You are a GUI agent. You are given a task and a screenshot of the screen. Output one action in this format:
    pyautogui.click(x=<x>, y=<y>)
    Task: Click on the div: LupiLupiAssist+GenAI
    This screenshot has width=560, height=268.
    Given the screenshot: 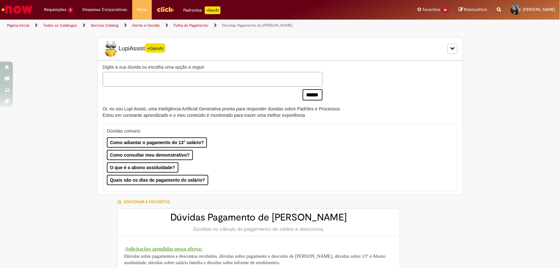 What is the action you would take?
    pyautogui.click(x=280, y=49)
    